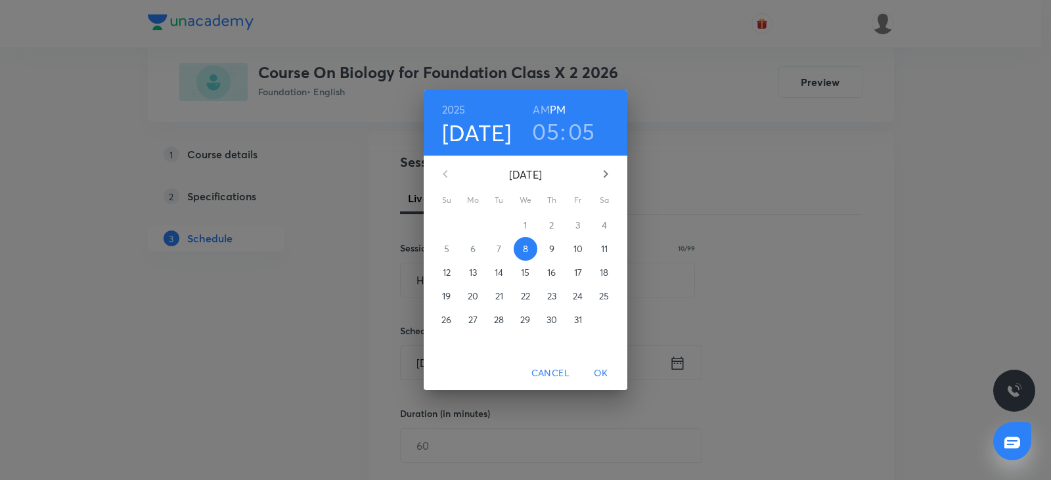  I want to click on span: Th, so click(552, 200).